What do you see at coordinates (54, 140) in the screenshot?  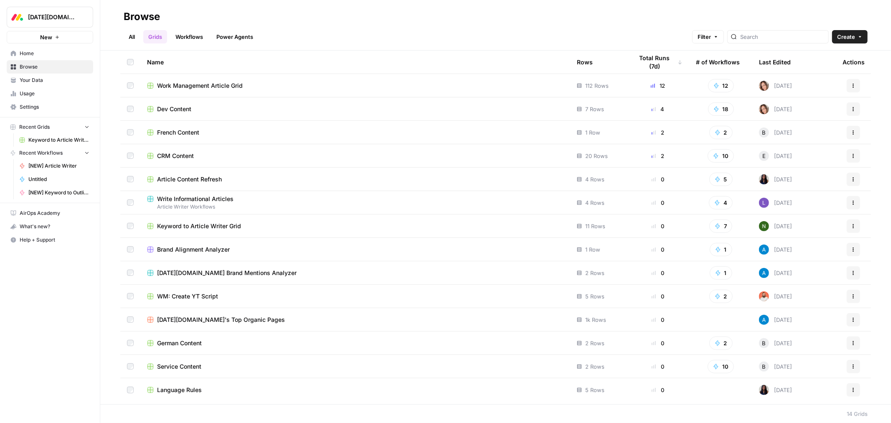 I see `a: Keyword to Article Writer Grid` at bounding box center [54, 140].